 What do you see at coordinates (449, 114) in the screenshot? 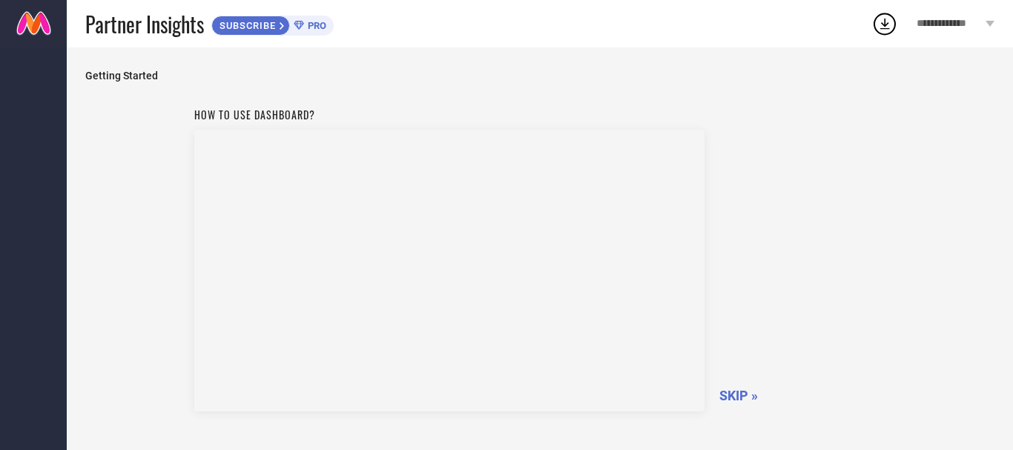
I see `h1: How to use dashboard?` at bounding box center [449, 114].